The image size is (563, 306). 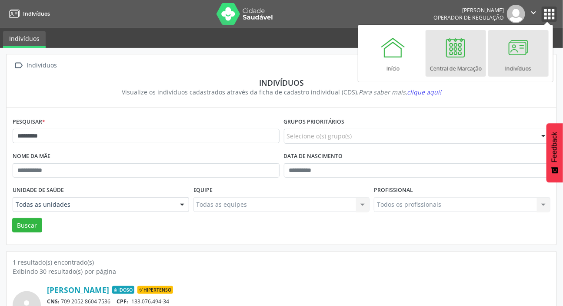 I want to click on span: CNS:, so click(x=53, y=301).